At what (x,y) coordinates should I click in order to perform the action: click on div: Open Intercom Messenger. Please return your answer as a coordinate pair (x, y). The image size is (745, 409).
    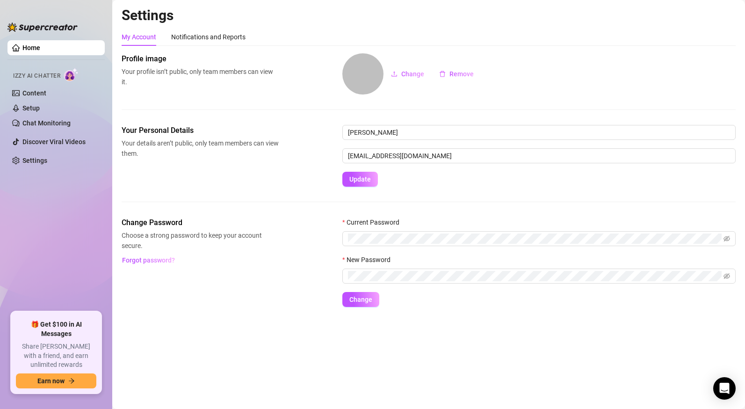
    Looking at the image, I should click on (724, 388).